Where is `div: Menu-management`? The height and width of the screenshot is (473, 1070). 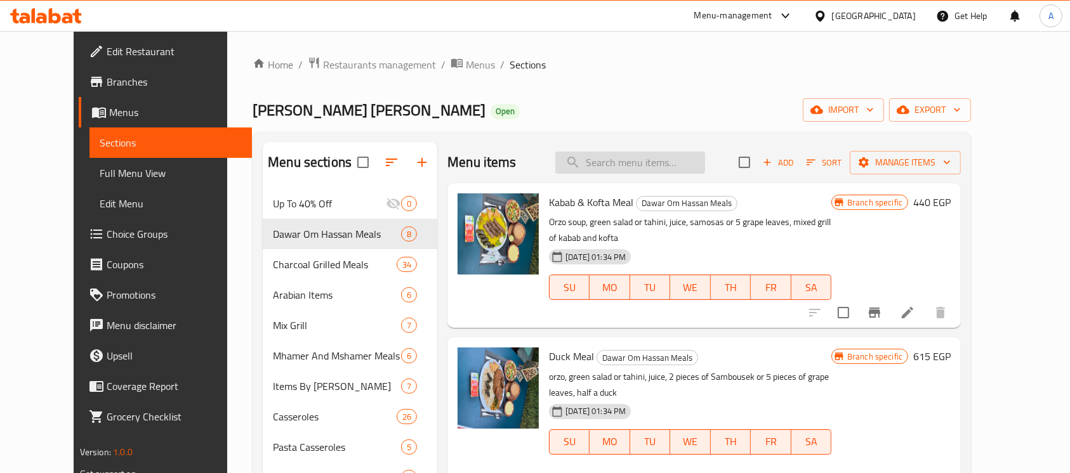 div: Menu-management is located at coordinates (733, 16).